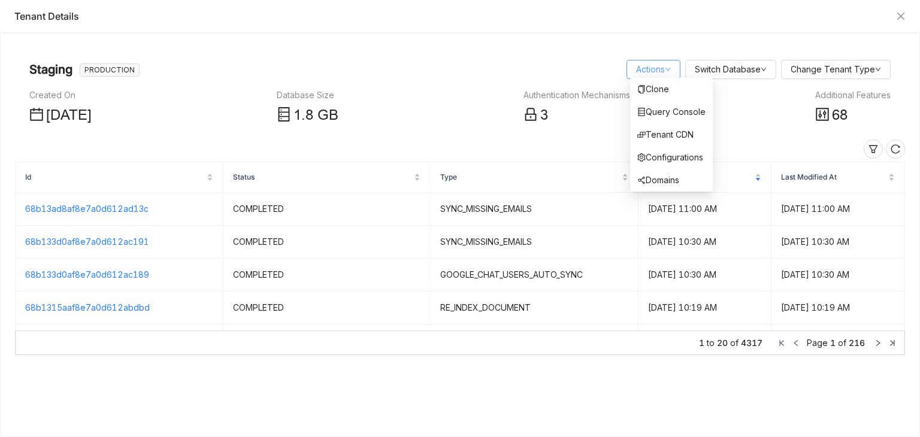 The image size is (920, 437). I want to click on span: 3, so click(544, 115).